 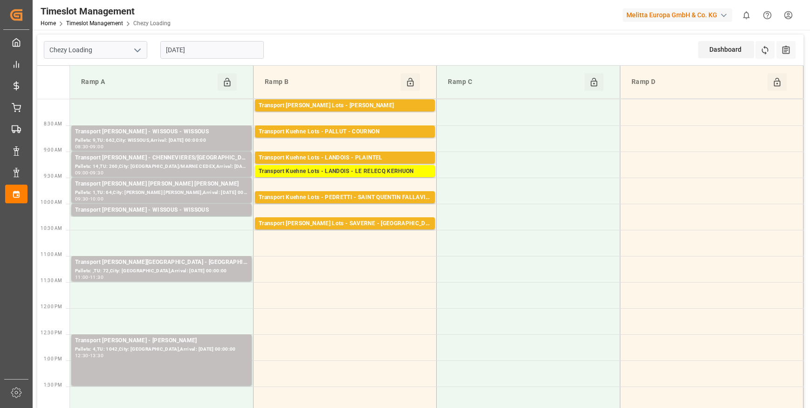 What do you see at coordinates (95, 23) in the screenshot?
I see `a: Timeslot Management` at bounding box center [95, 23].